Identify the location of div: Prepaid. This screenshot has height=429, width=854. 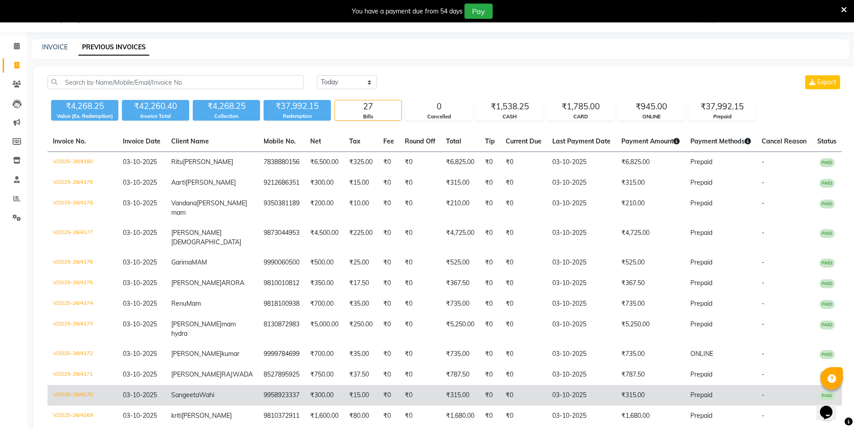
(722, 116).